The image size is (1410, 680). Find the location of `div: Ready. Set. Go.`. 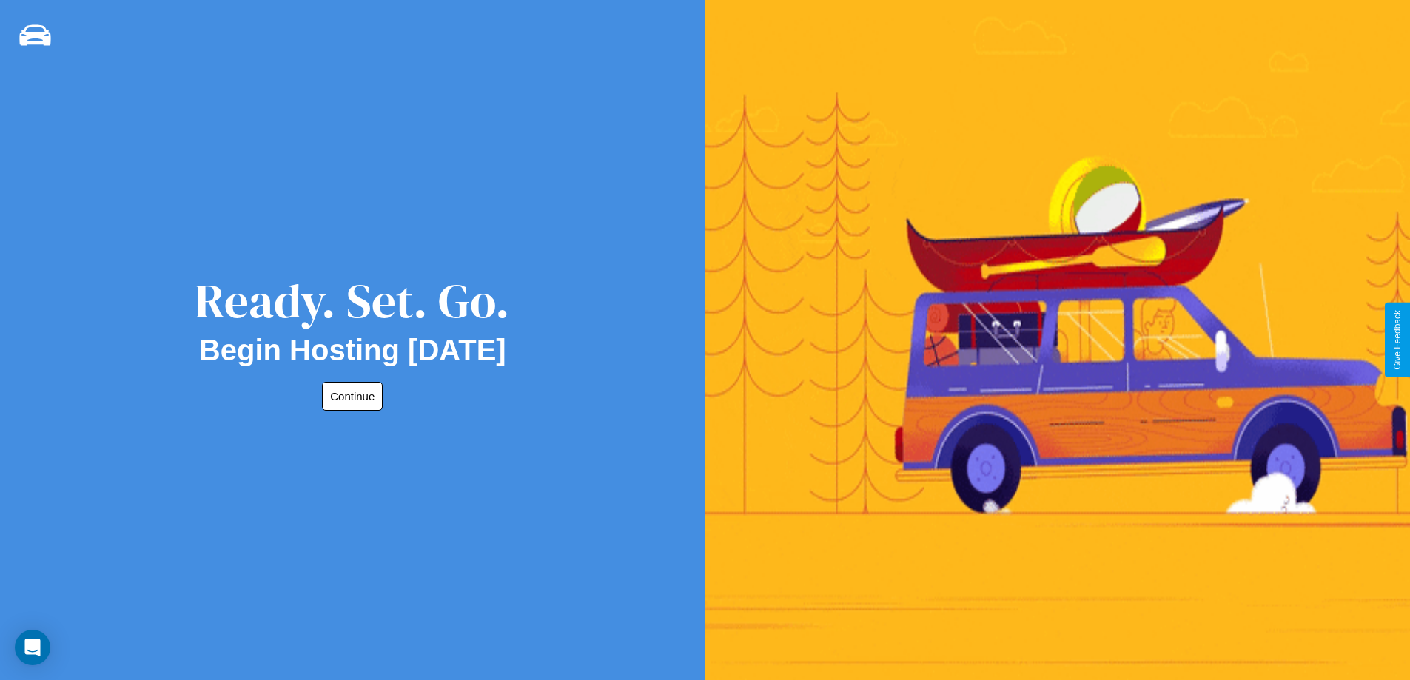

div: Ready. Set. Go. is located at coordinates (352, 301).